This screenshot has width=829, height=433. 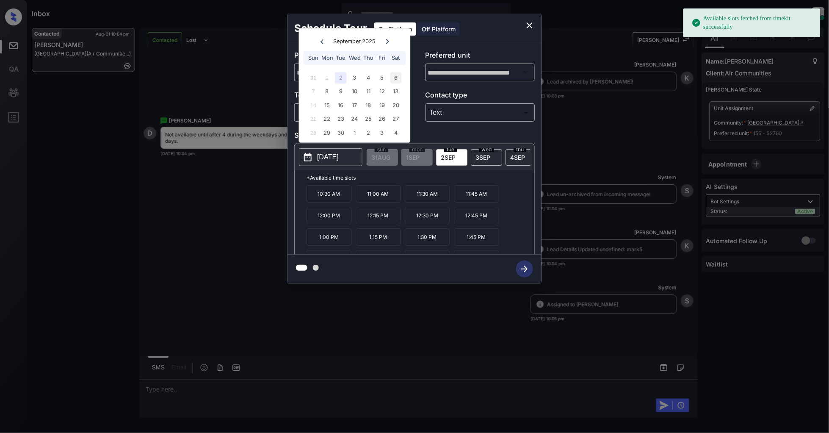 What do you see at coordinates (395, 133) in the screenshot?
I see `div: Choose Saturday, October 4th, 2025` at bounding box center [395, 133].